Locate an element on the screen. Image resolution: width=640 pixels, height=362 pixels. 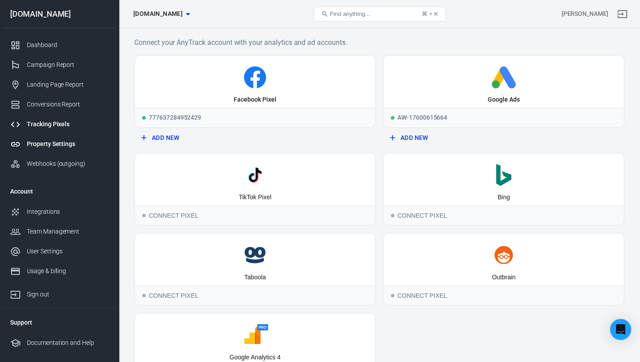
div: Outbrain is located at coordinates (504, 278).